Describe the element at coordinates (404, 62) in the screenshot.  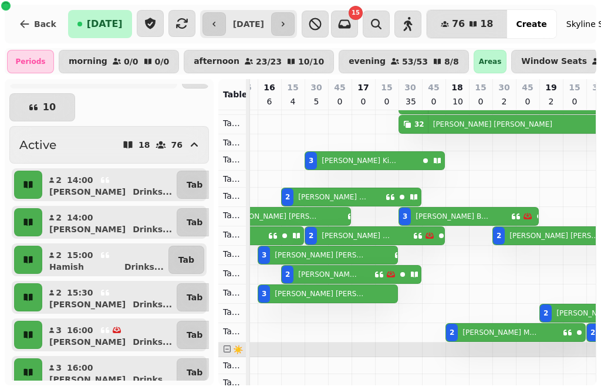
I see `button: evening53/538/8` at that location.